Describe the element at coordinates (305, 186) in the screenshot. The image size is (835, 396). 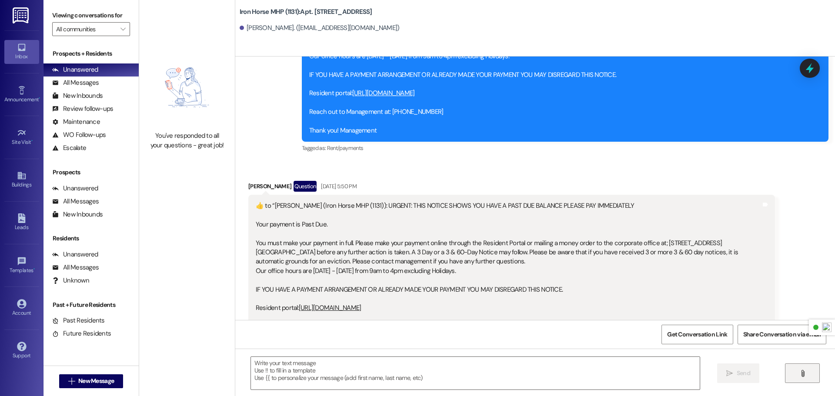
I see `div: Question` at that location.